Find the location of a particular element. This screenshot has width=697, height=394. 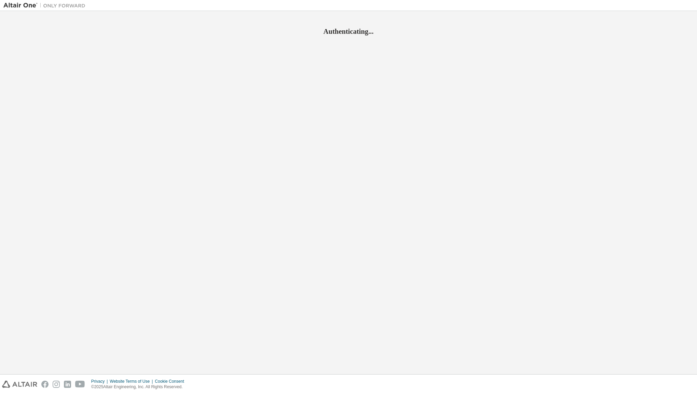

img: linkedin.svg is located at coordinates (67, 384).